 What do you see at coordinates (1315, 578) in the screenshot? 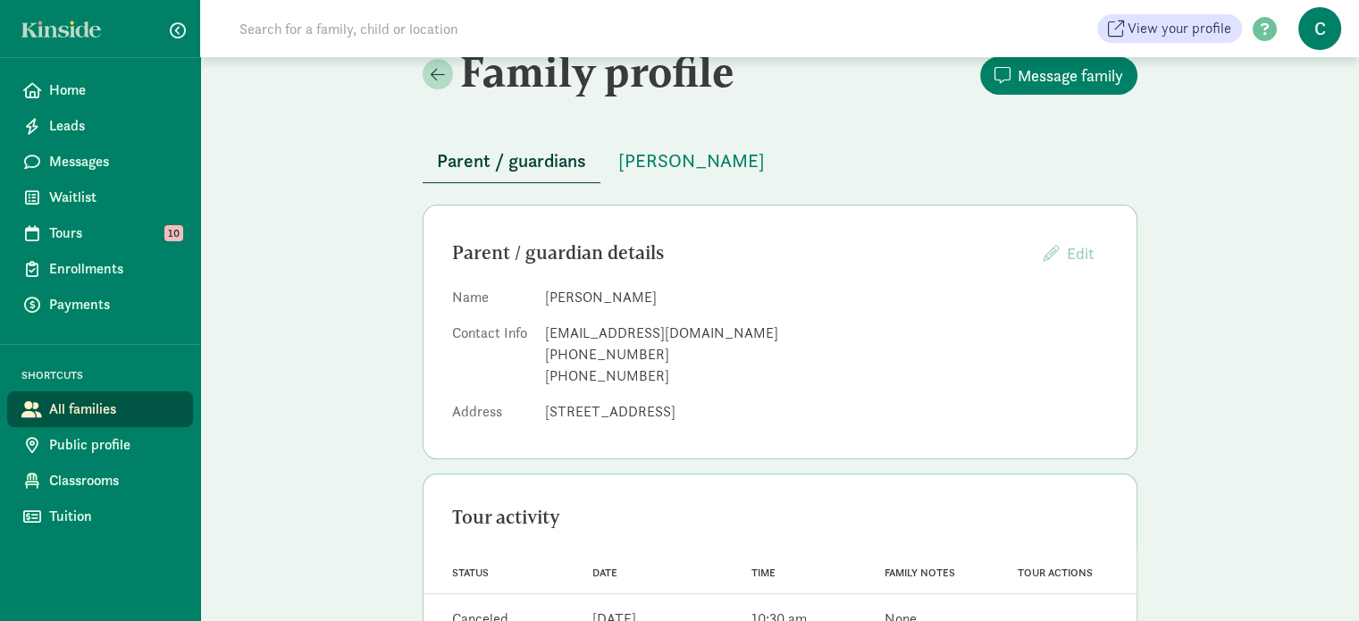
I see `div: Chat Widget` at bounding box center [1315, 578].